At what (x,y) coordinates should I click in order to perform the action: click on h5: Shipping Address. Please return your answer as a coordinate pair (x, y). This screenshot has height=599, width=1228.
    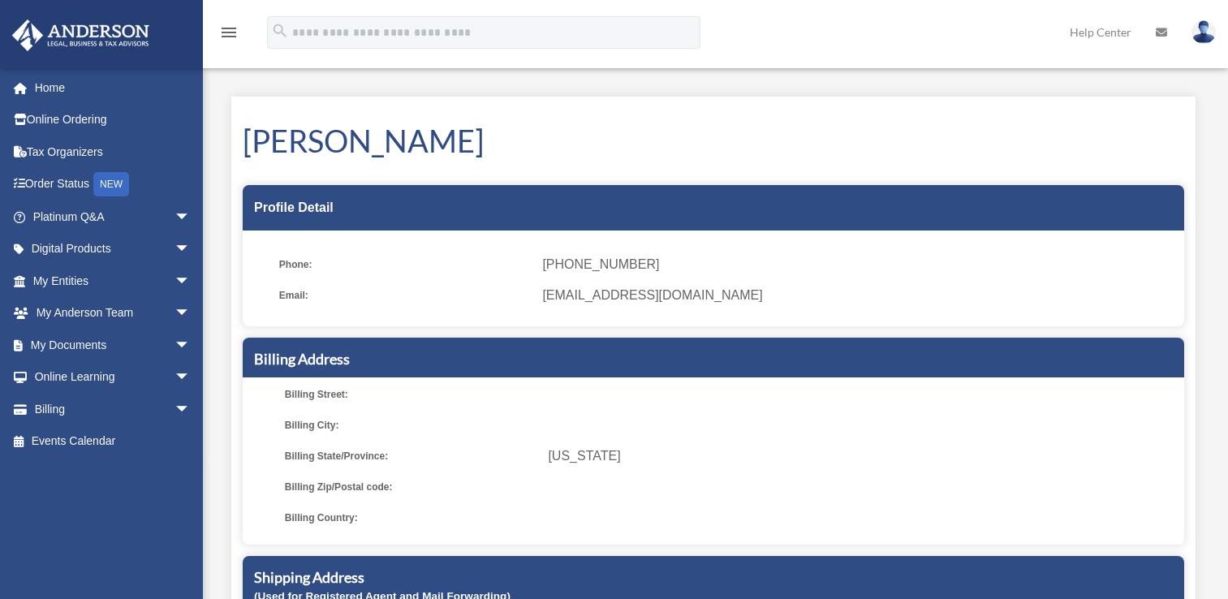
    Looking at the image, I should click on (714, 577).